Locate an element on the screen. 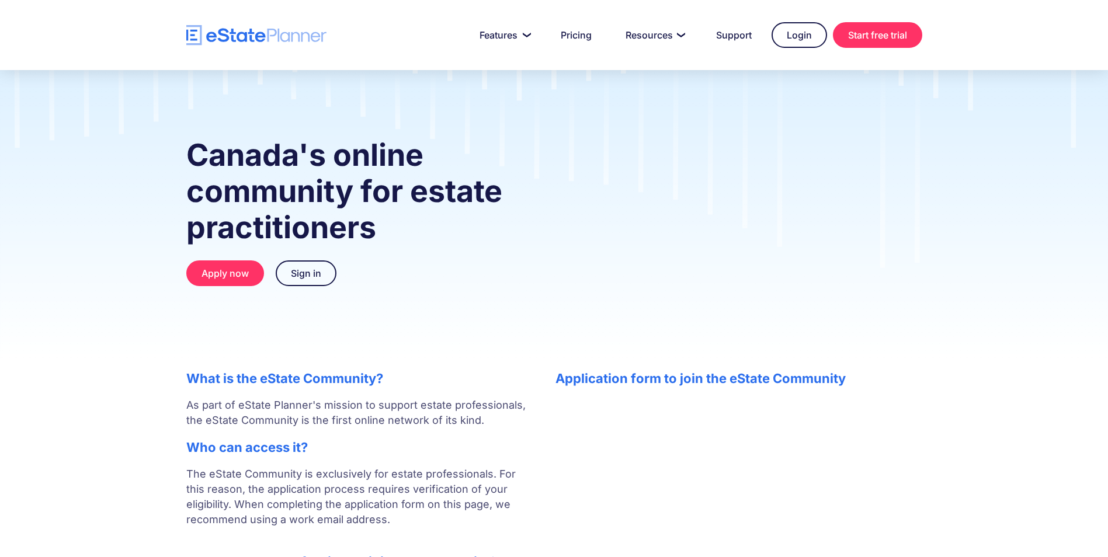 This screenshot has width=1108, height=557. p: The eState Community is exclusively for estate professionals. For this reason, the application pr... is located at coordinates (359, 505).